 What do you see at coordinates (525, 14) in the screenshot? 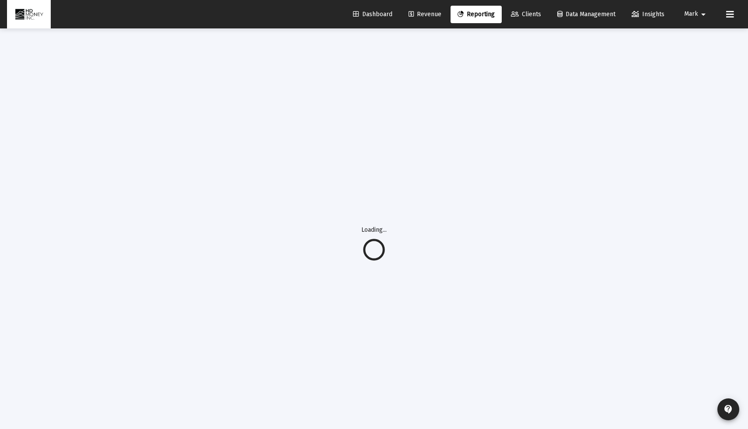
I see `a: Clients` at bounding box center [525, 14].